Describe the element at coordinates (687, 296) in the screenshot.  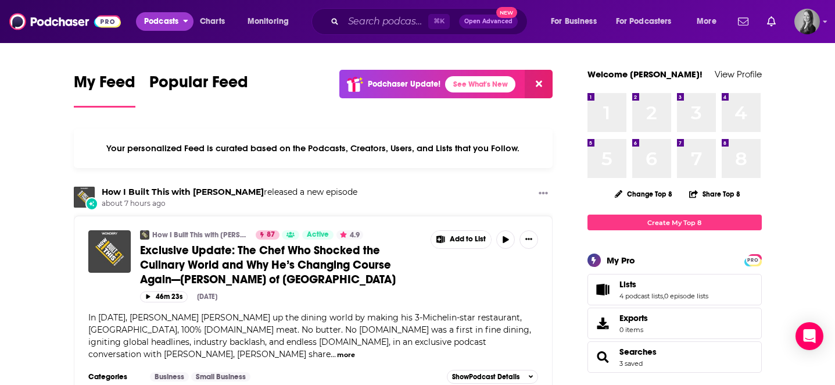
I see `a: 0 episode lists` at that location.